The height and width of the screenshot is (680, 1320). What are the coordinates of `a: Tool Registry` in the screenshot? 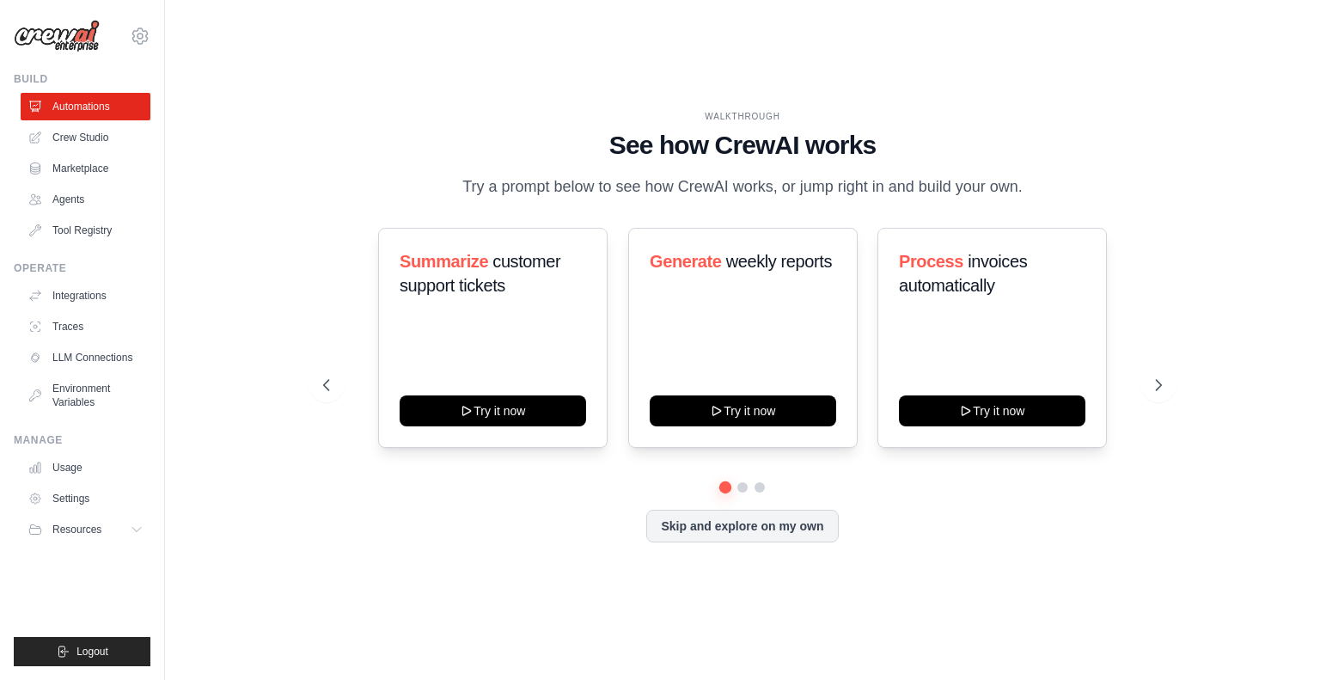 It's located at (85, 230).